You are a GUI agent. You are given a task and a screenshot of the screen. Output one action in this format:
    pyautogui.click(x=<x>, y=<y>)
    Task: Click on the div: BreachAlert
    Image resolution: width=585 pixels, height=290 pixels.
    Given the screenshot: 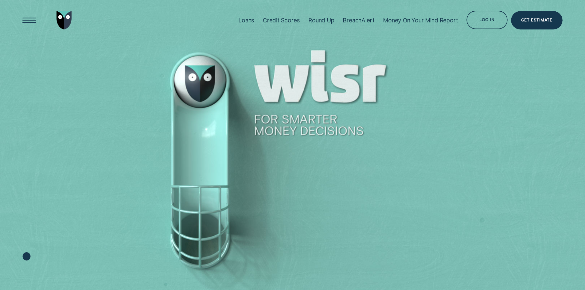 What is the action you would take?
    pyautogui.click(x=358, y=20)
    